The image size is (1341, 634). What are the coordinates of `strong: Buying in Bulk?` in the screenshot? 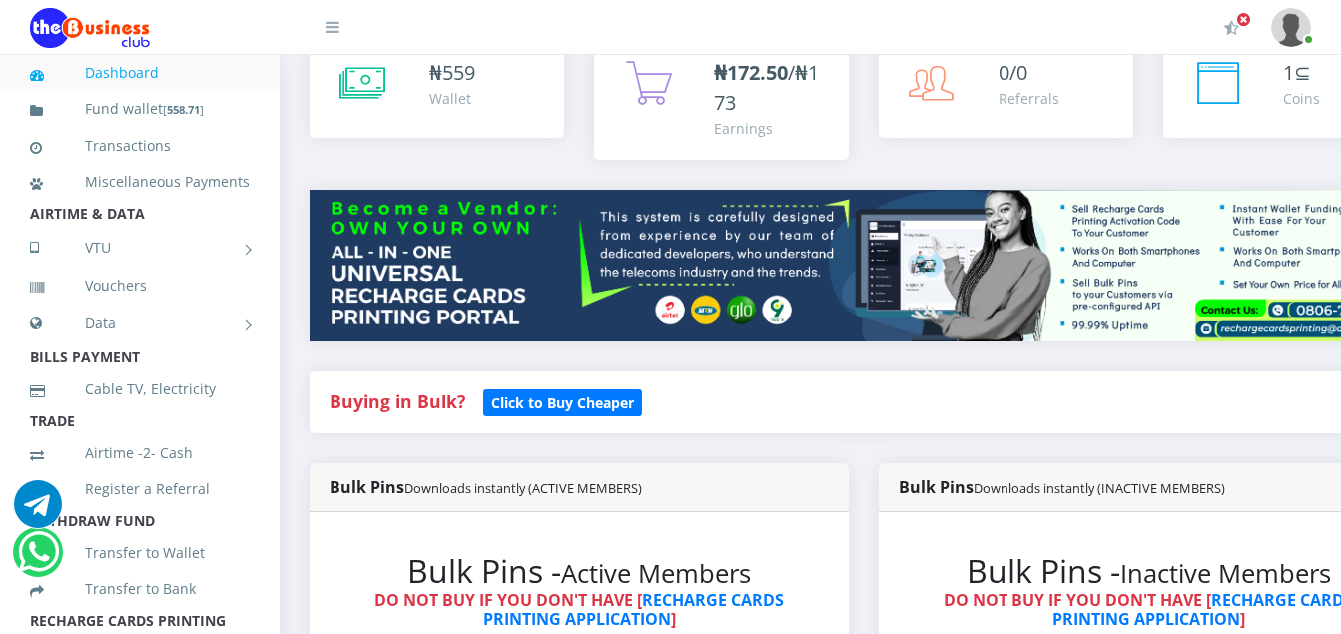 It's located at (397, 401).